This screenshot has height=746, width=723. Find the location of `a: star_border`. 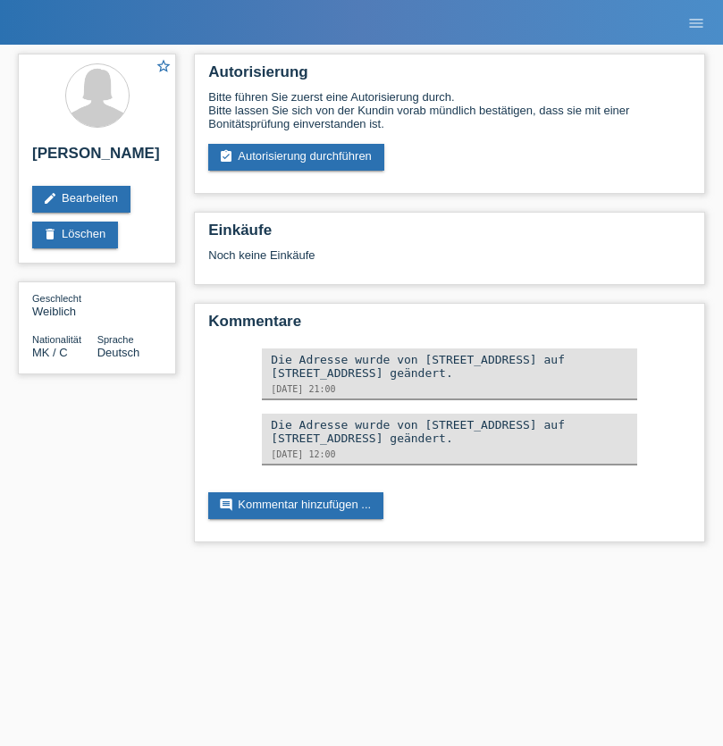

a: star_border is located at coordinates (164, 67).